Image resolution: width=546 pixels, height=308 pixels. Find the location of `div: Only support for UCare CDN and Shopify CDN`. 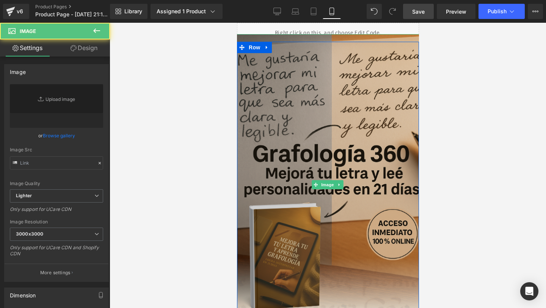

div: Only support for UCare CDN and Shopify CDN is located at coordinates (57, 253).